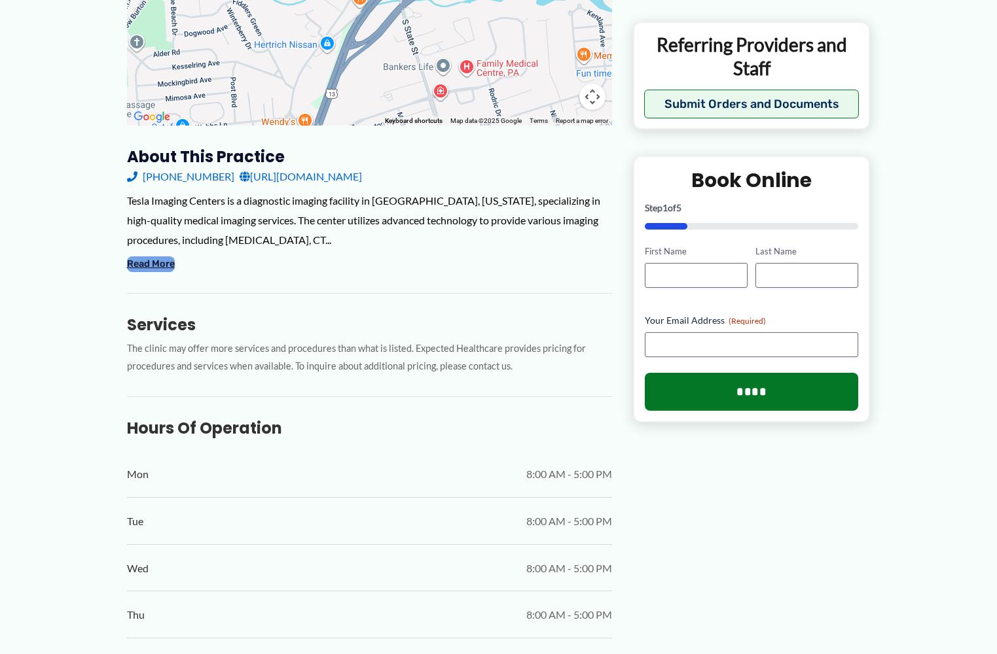  Describe the element at coordinates (751, 320) in the screenshot. I see `label: Your Email Address` at that location.